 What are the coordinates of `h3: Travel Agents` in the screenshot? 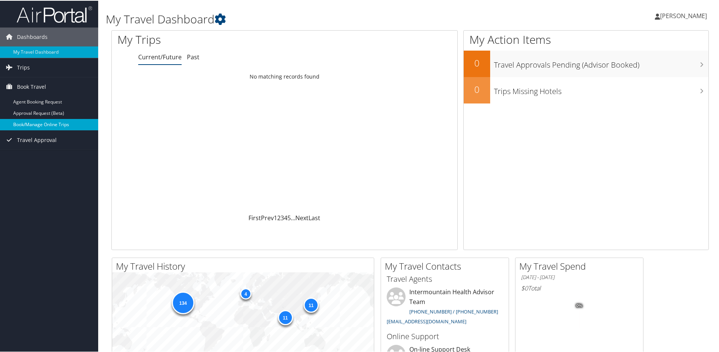 It's located at (445, 278).